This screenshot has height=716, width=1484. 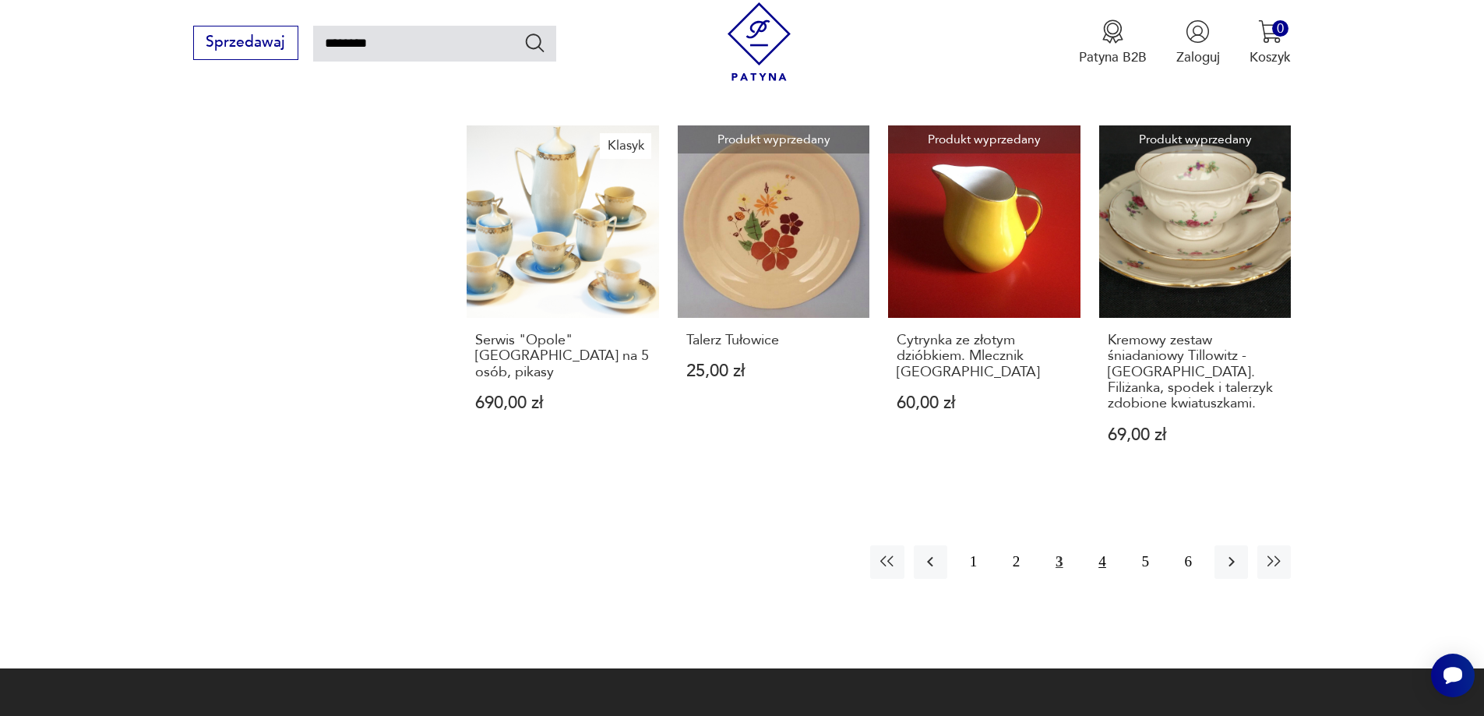 I want to click on img: Patyna - sklep z meblami i dekoracjami vintage, so click(x=759, y=41).